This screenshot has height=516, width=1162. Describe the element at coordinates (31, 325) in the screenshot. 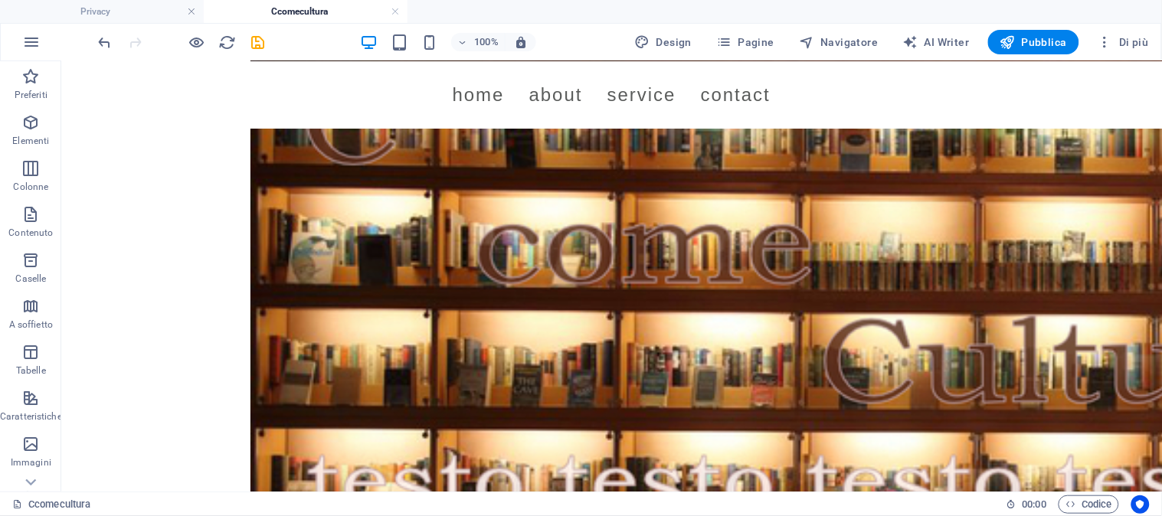

I see `p: A soffietto` at that location.